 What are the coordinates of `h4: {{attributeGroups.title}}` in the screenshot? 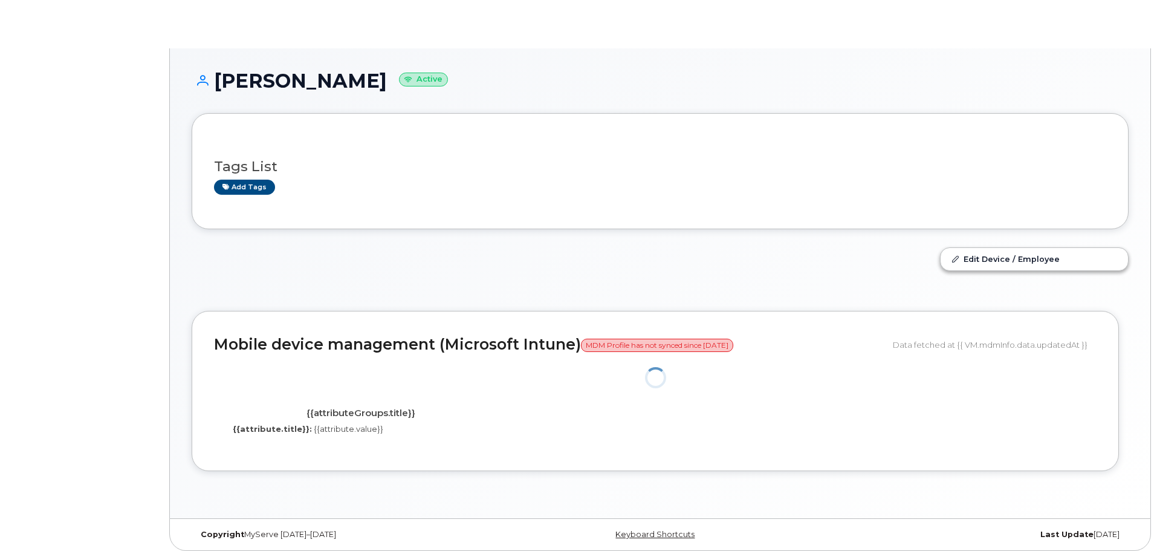 It's located at (361, 413).